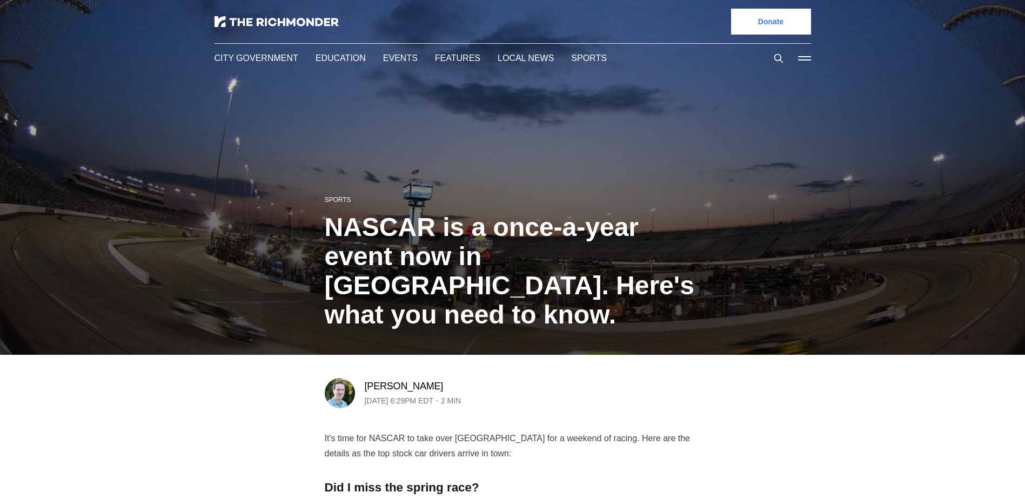 This screenshot has height=499, width=1025. I want to click on img: The Richmonder, so click(277, 22).